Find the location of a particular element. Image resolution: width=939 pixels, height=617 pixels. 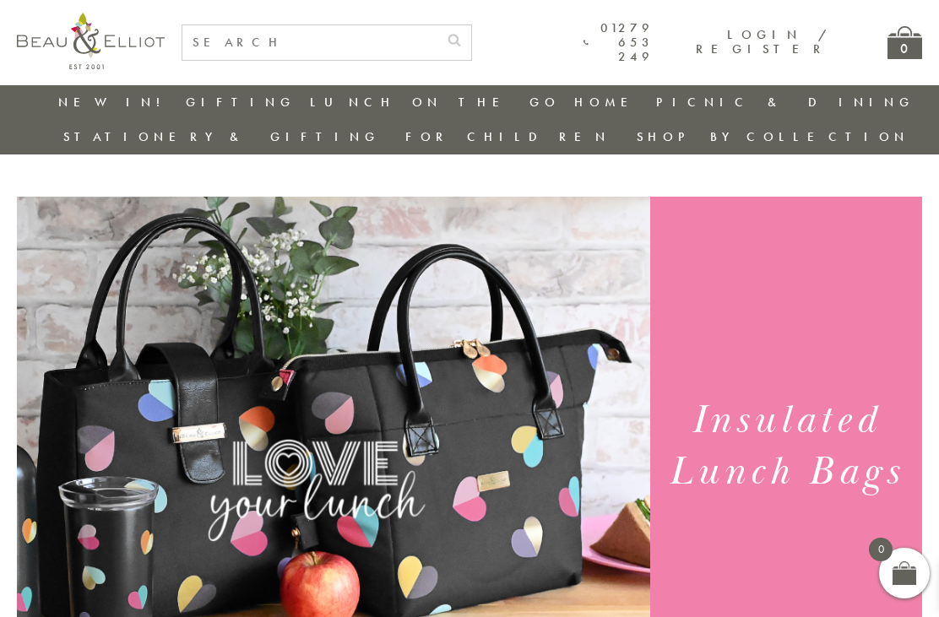

a: Picnic & Dining is located at coordinates (785, 102).